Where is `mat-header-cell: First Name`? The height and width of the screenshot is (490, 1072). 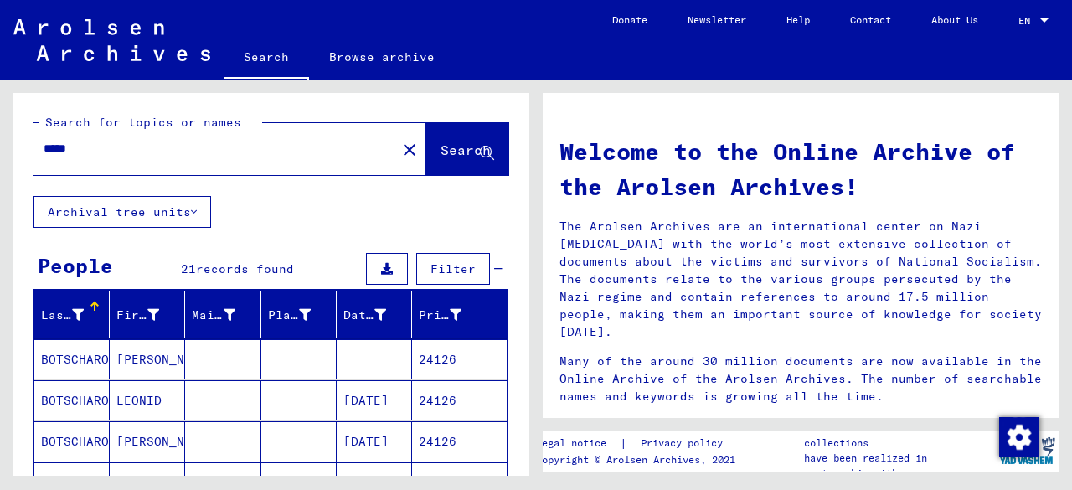
mat-header-cell: First Name is located at coordinates (147, 315).